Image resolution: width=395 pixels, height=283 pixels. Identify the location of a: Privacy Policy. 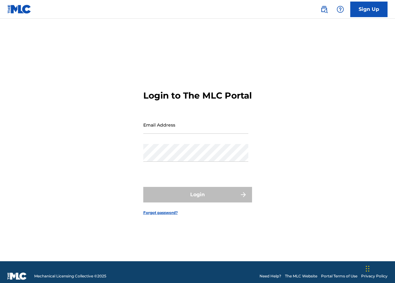
(374, 276).